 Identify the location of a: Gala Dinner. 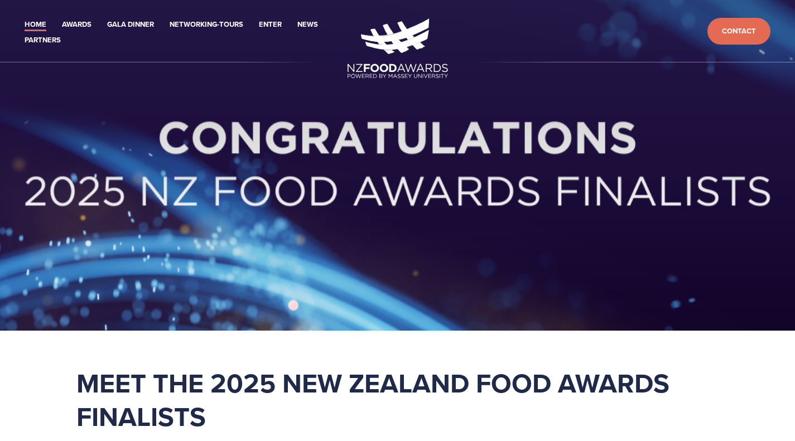
(130, 25).